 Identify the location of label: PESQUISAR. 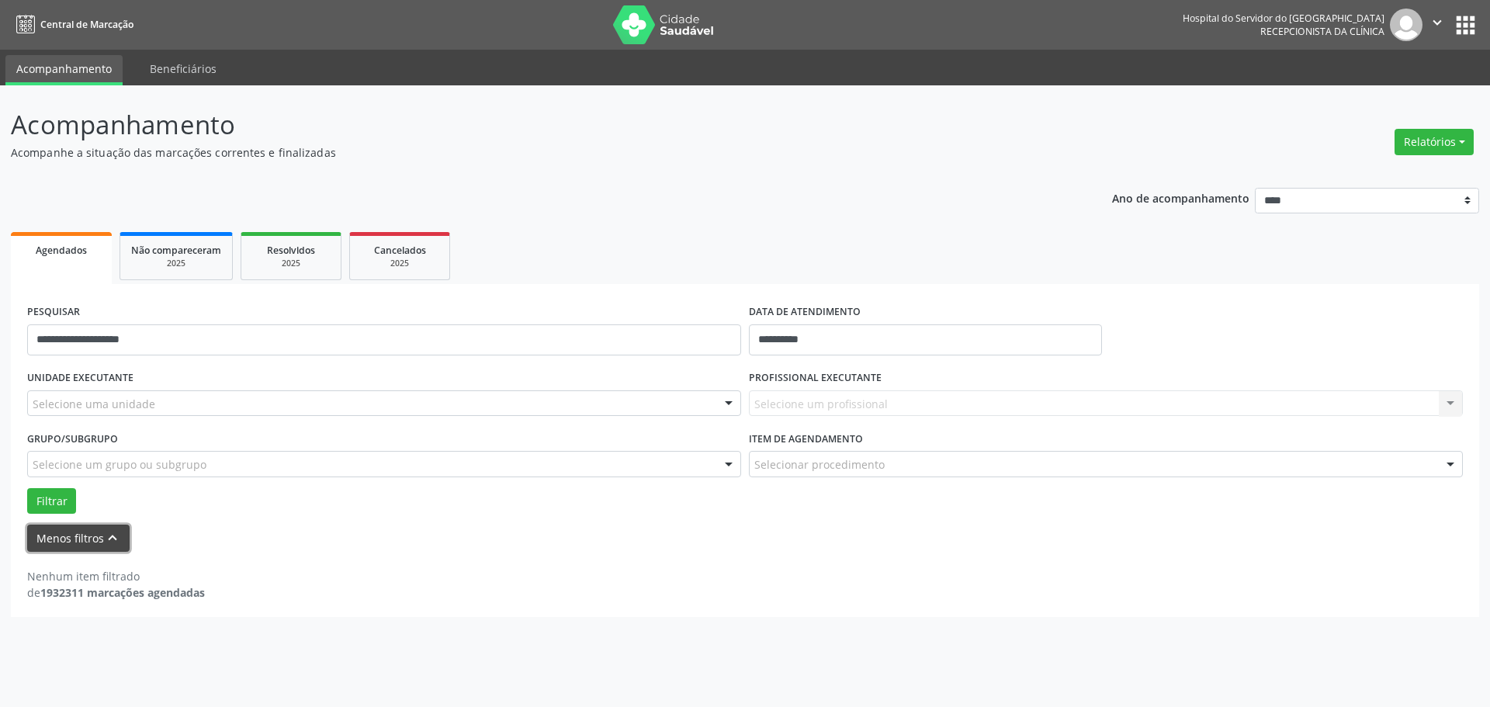
(54, 312).